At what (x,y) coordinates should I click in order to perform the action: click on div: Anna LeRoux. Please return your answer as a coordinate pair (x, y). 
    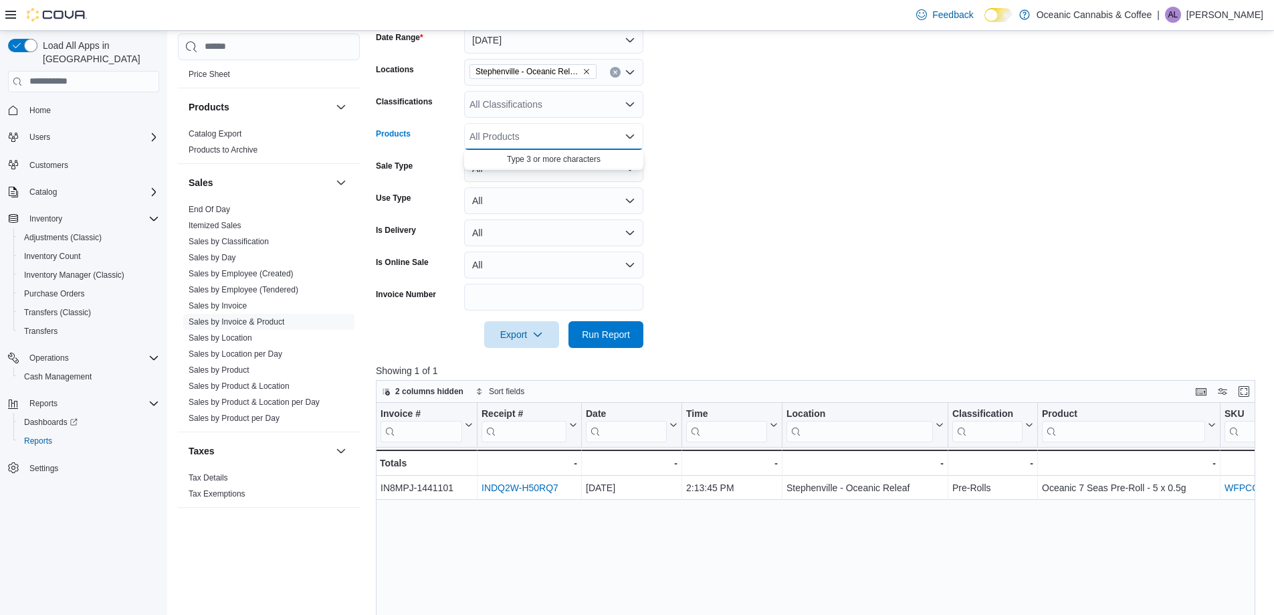
    Looking at the image, I should click on (1173, 15).